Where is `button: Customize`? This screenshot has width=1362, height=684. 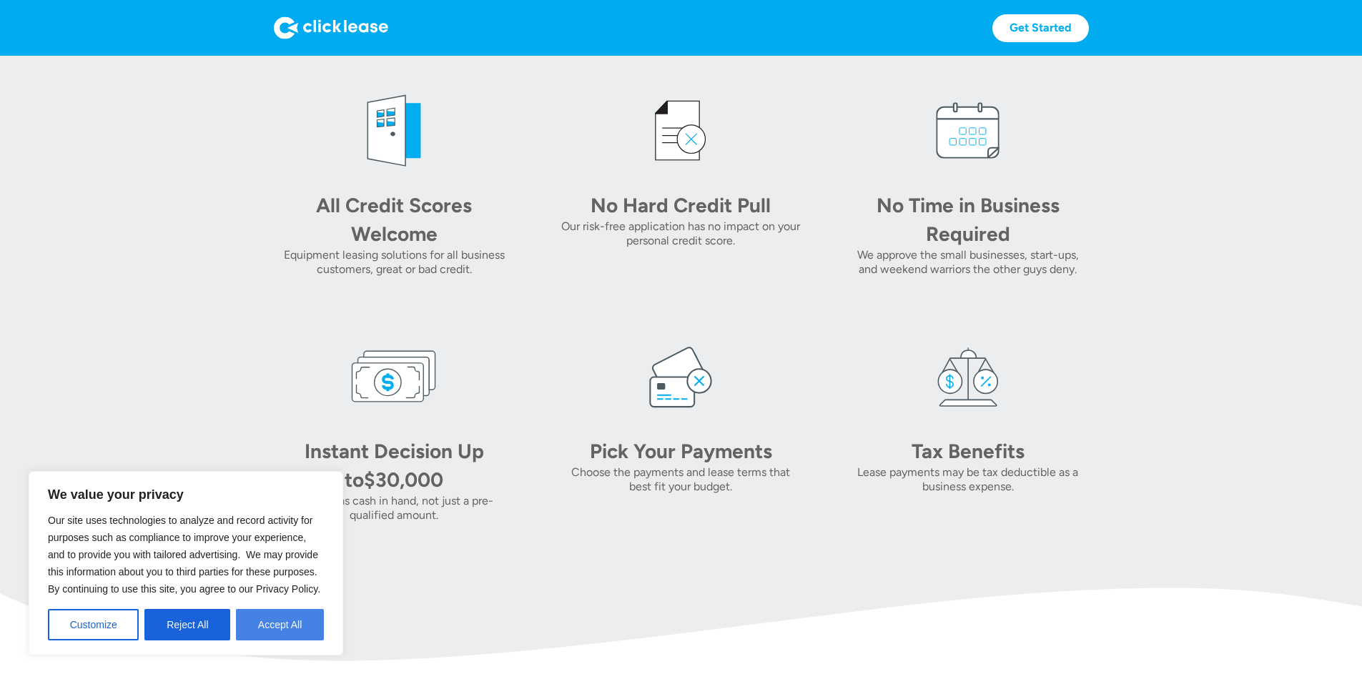 button: Customize is located at coordinates (93, 625).